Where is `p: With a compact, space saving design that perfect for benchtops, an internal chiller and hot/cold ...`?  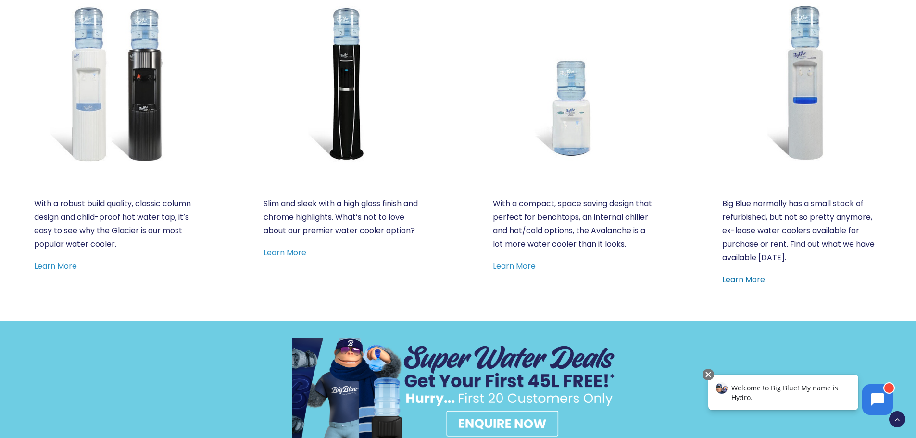 p: With a compact, space saving design that perfect for benchtops, an internal chiller and hot/cold ... is located at coordinates (573, 224).